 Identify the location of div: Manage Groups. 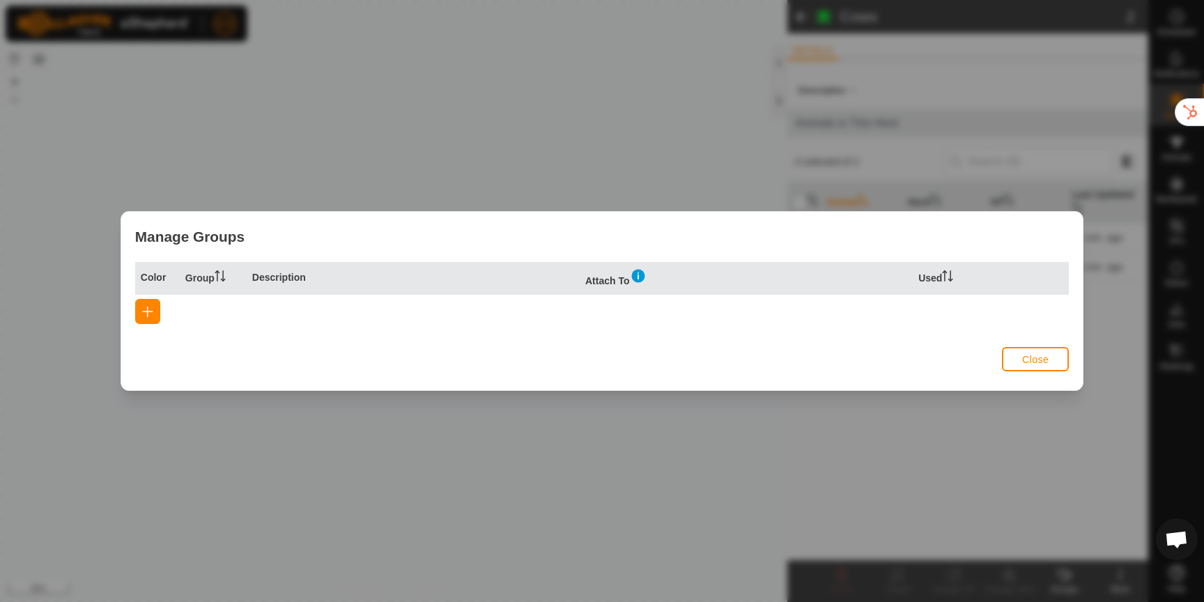
(602, 236).